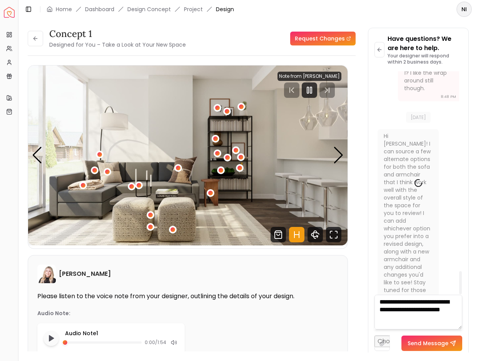  I want to click on a: Project, so click(193, 9).